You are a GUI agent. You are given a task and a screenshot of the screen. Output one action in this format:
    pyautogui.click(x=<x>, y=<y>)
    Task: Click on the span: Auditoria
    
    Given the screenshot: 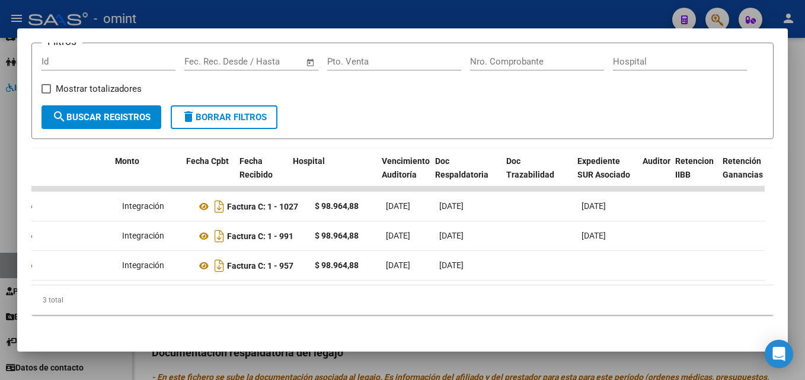 What is the action you would take?
    pyautogui.click(x=659, y=161)
    